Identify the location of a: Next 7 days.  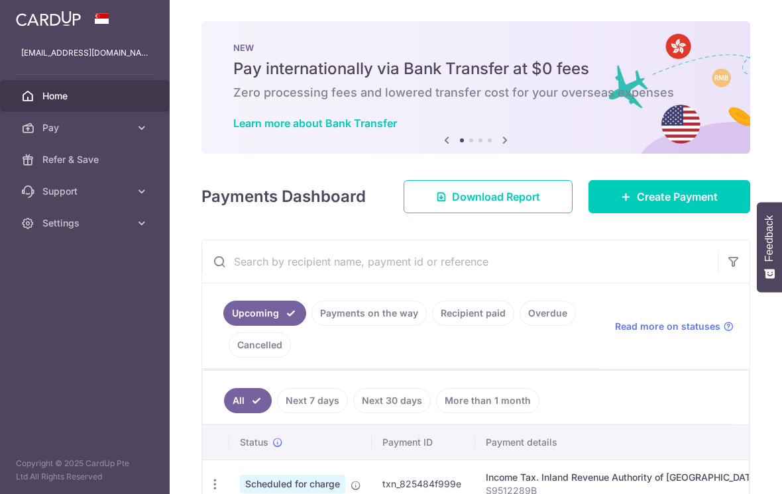
(312, 401).